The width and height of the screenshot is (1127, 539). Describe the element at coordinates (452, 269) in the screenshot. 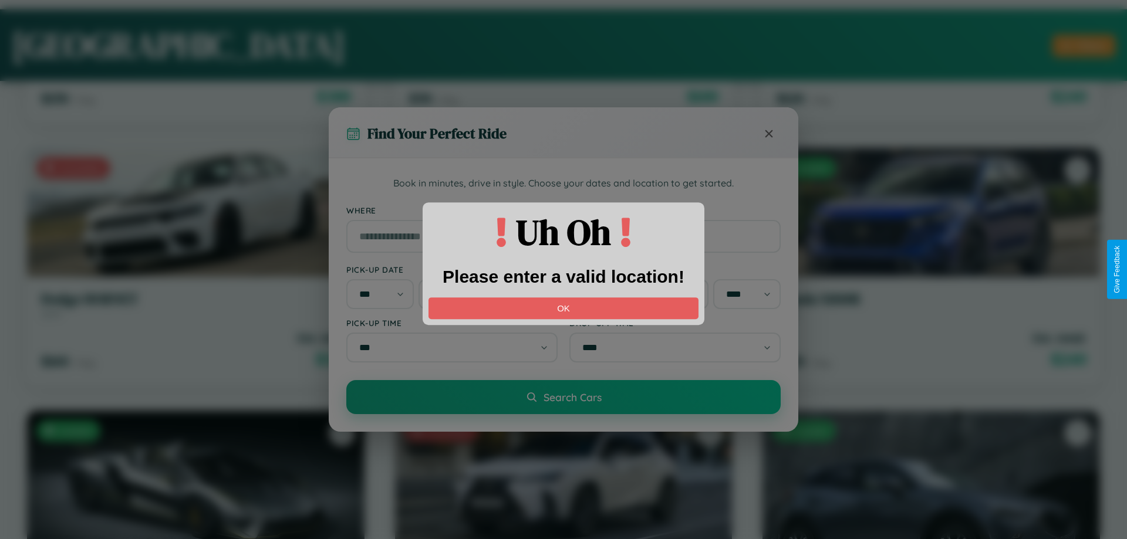

I see `label: Pick-up Date` at that location.